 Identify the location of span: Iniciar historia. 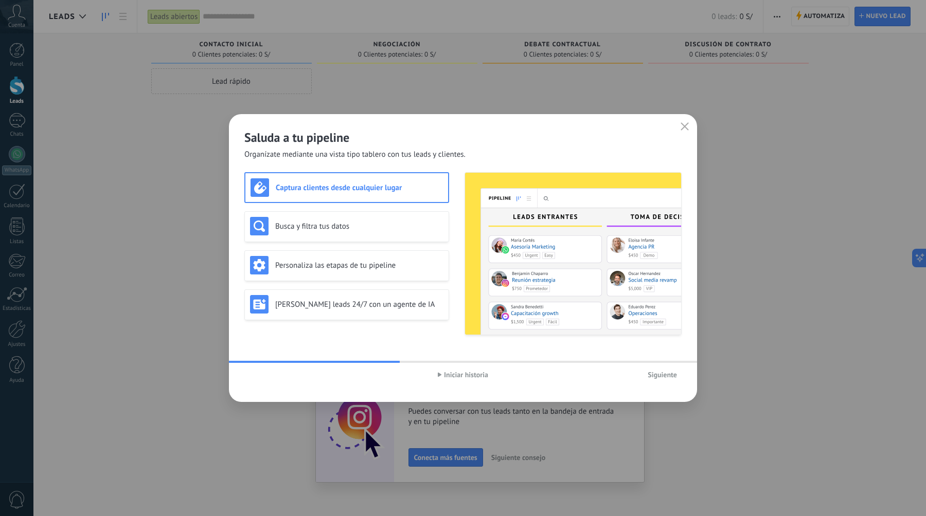
(466, 375).